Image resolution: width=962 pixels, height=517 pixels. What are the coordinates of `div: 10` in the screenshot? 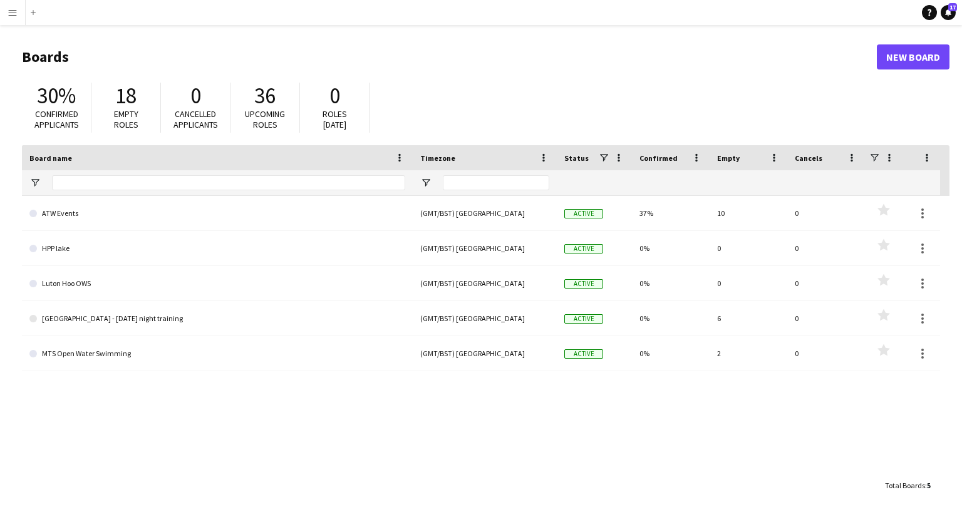 It's located at (748, 213).